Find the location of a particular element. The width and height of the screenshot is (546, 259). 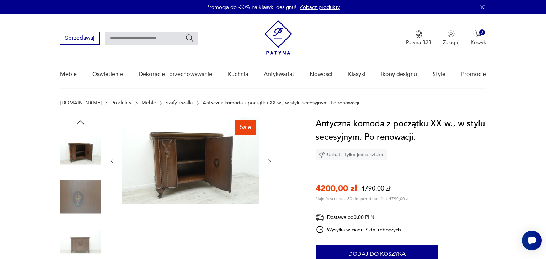

a: Klasyki is located at coordinates (356, 74).